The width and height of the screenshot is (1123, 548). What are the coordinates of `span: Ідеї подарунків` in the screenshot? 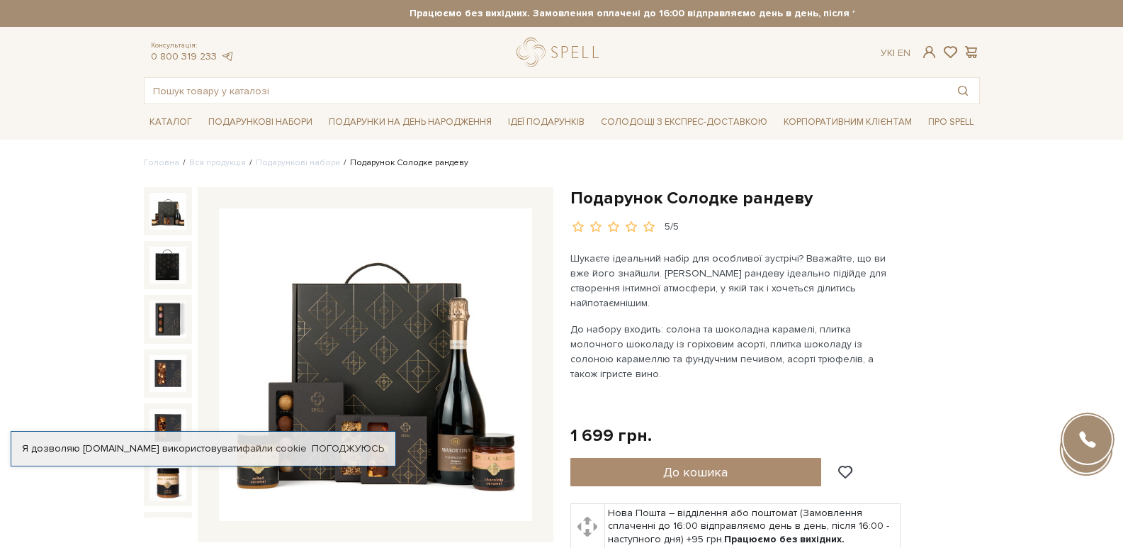 It's located at (546, 122).